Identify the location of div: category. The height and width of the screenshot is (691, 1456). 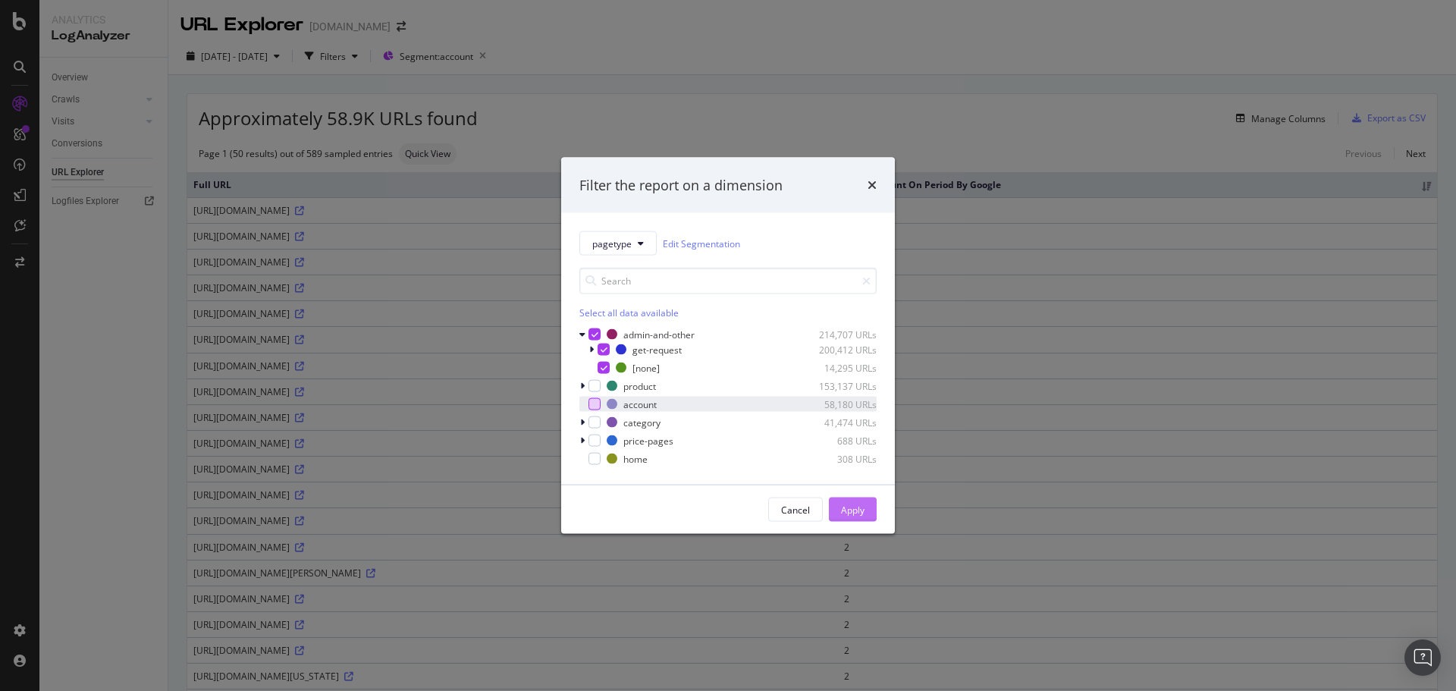
(641, 422).